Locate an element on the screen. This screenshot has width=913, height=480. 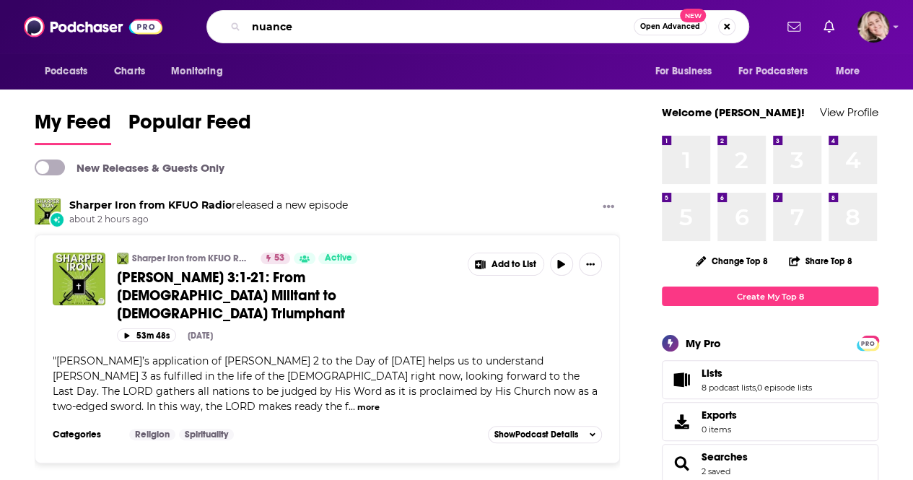
img: Joel 3:1-21: From Church Militant to Church Triumphant is located at coordinates (79, 279).